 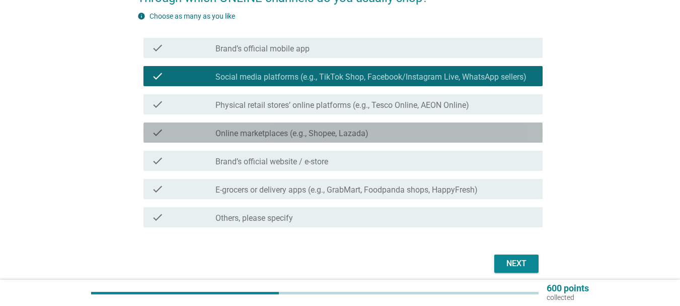 I want to click on div: Next, so click(x=516, y=263).